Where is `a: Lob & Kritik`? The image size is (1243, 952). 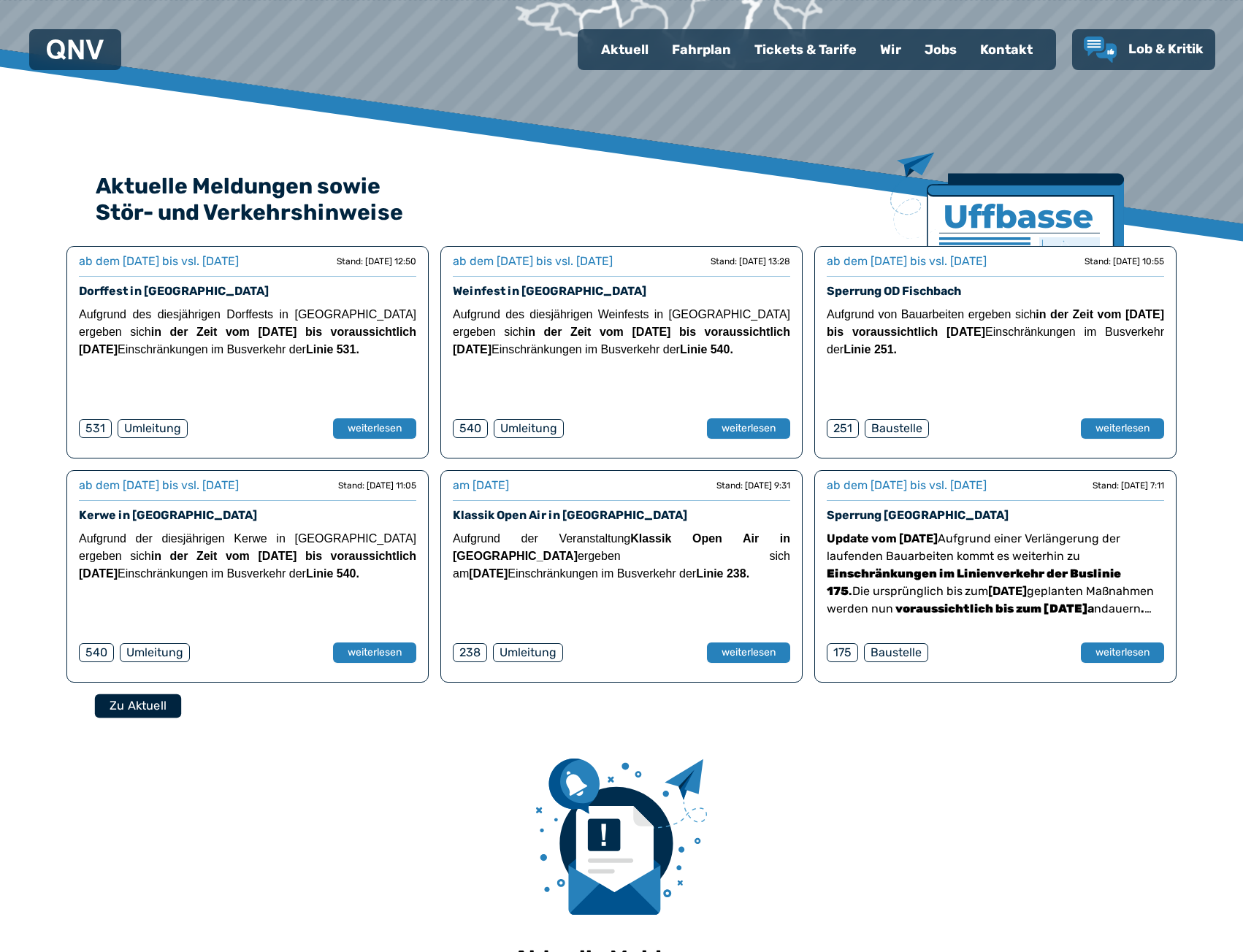
a: Lob & Kritik is located at coordinates (1144, 50).